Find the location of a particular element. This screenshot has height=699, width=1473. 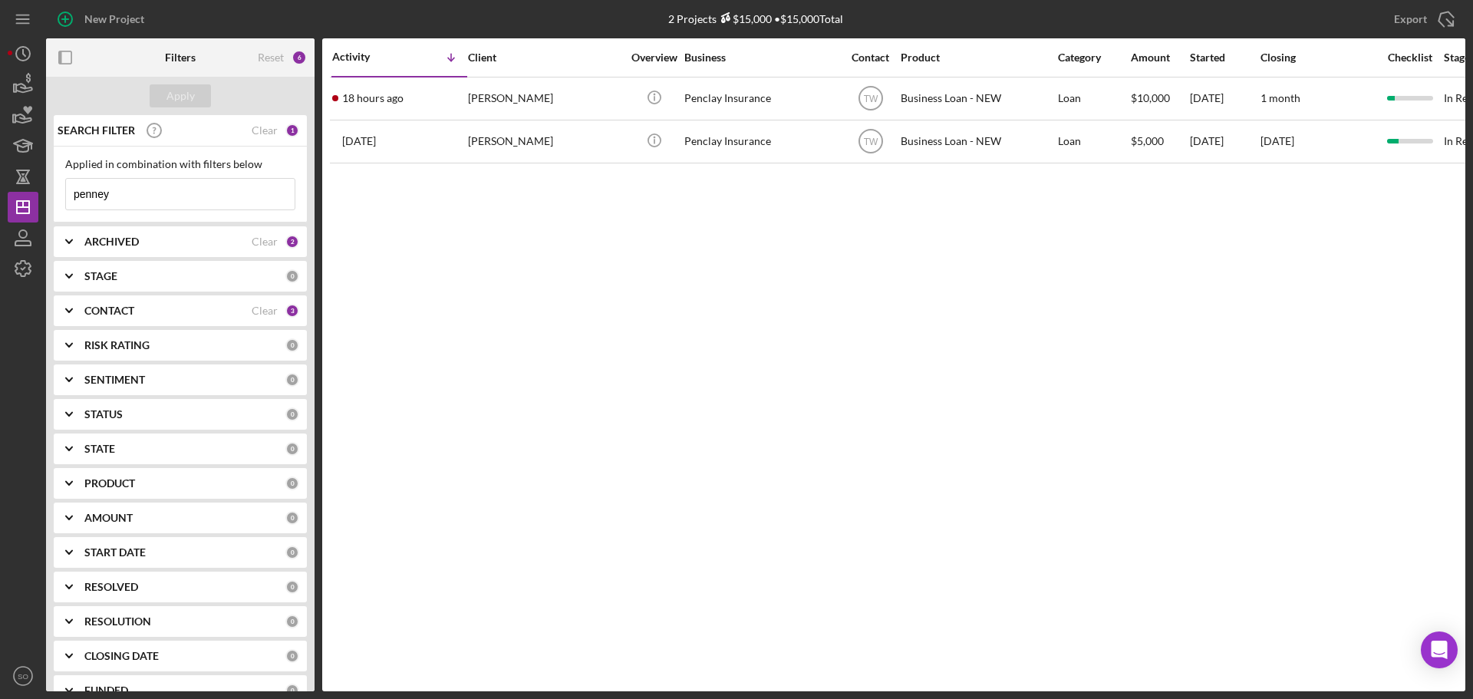

div: $5,000 is located at coordinates (1159, 141).